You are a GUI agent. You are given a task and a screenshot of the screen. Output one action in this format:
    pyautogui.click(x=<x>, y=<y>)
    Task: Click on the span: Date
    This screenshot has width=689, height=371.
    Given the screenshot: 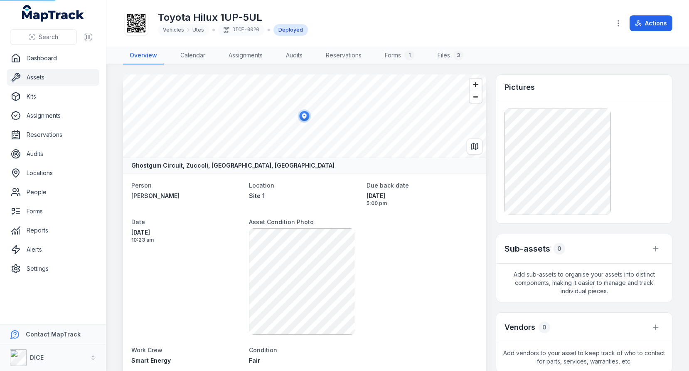 What is the action you would take?
    pyautogui.click(x=138, y=221)
    